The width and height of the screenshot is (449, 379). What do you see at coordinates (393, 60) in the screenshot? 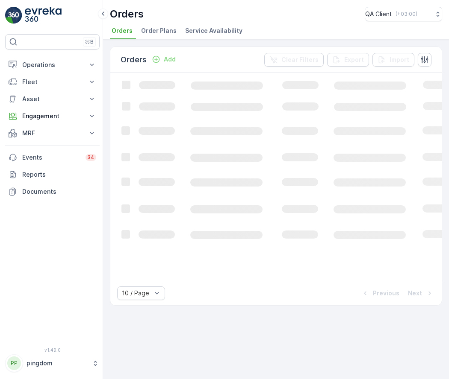
I see `button: Import` at bounding box center [393, 60].